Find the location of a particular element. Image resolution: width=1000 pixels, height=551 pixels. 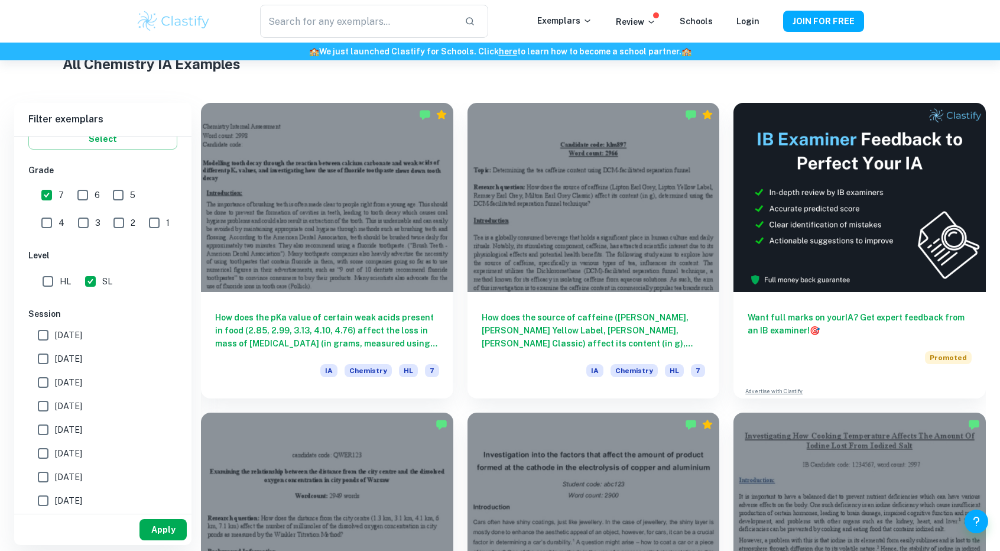

h6: Want full marks on your IA ? Get expert feedback from an IB examiner! is located at coordinates (859, 324).